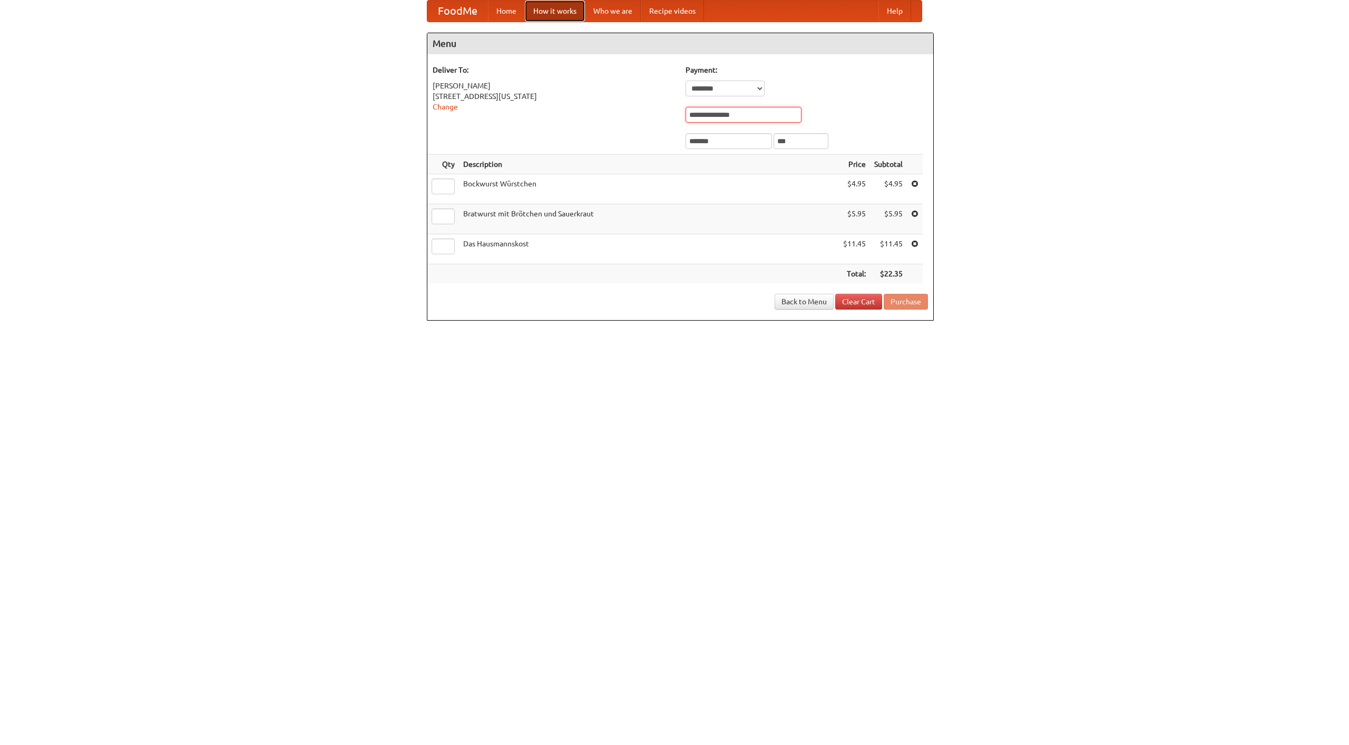 This screenshot has height=745, width=1349. What do you see at coordinates (906, 302) in the screenshot?
I see `button: Purchase` at bounding box center [906, 302].